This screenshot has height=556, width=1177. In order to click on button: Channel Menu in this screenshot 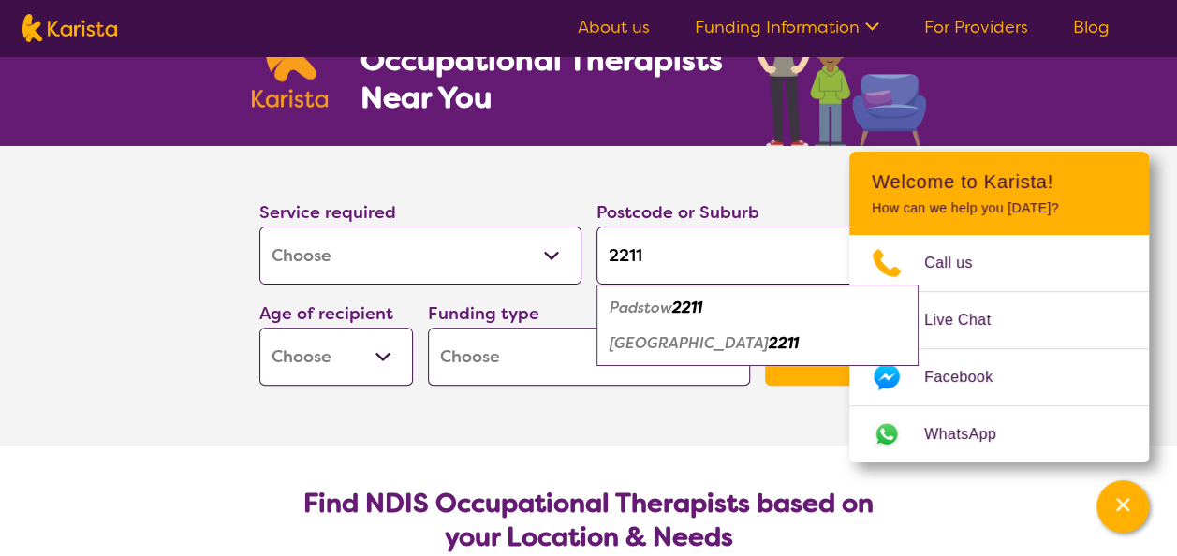, I will do `click(1122, 506)`.